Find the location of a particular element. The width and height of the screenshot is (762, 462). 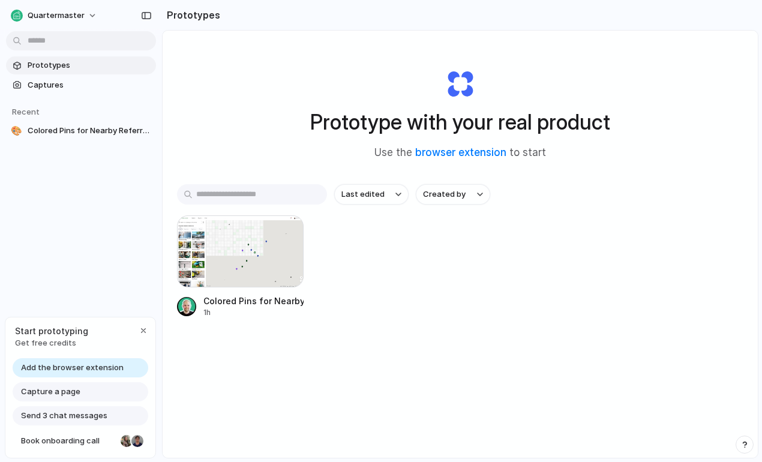

span: Use the to start is located at coordinates (460, 153).